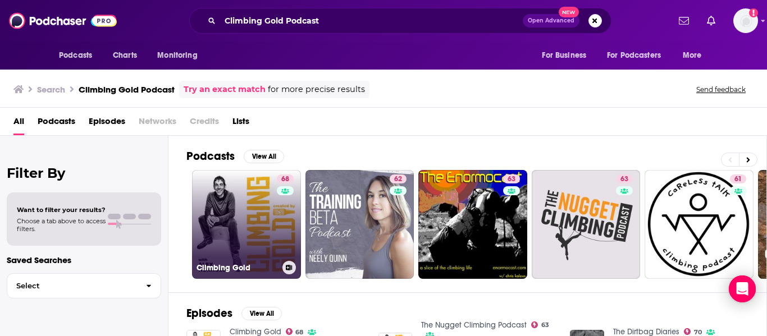 The width and height of the screenshot is (767, 336). Describe the element at coordinates (241, 123) in the screenshot. I see `a: Lists` at that location.